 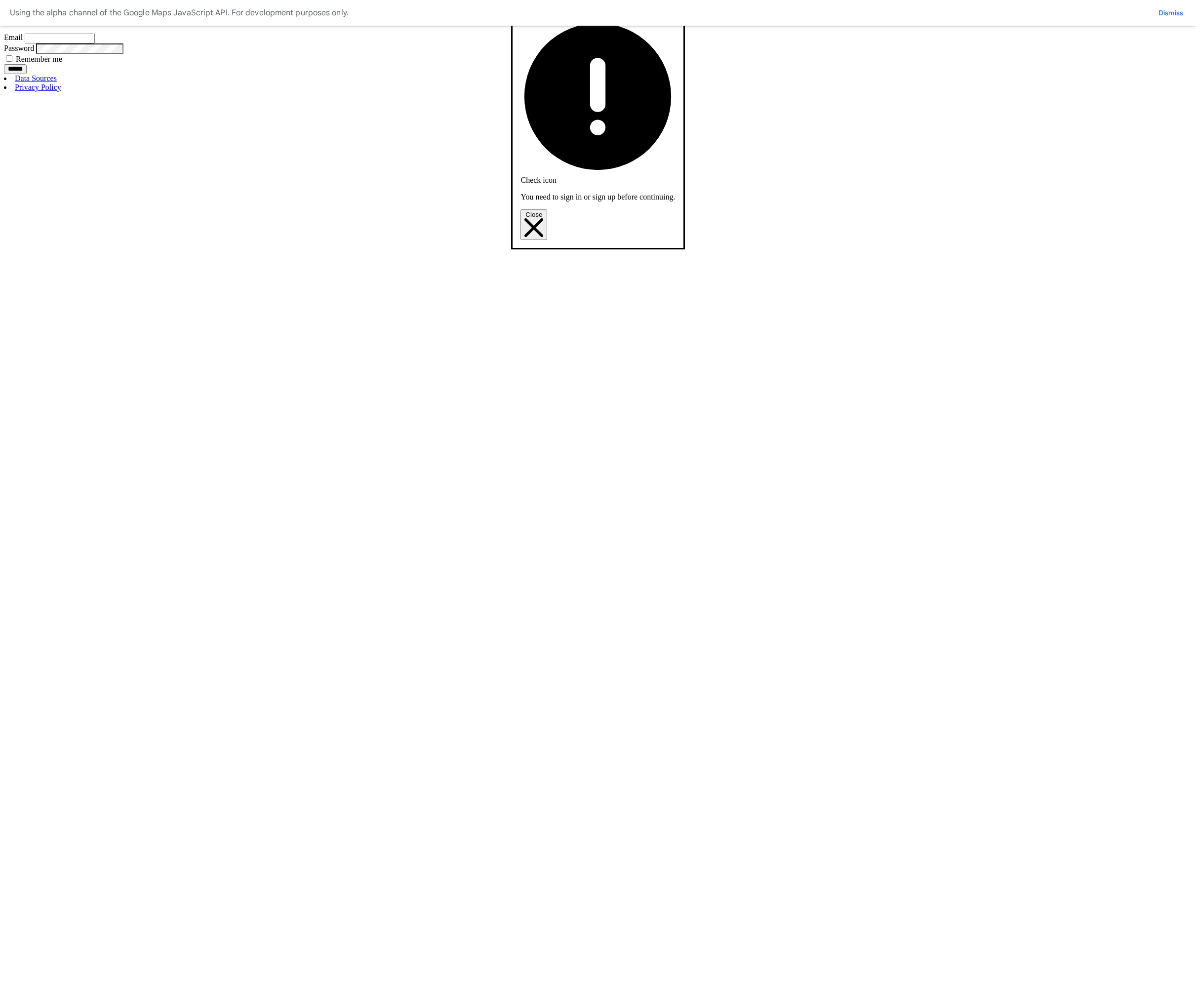 I want to click on a: Data Sources, so click(x=36, y=78).